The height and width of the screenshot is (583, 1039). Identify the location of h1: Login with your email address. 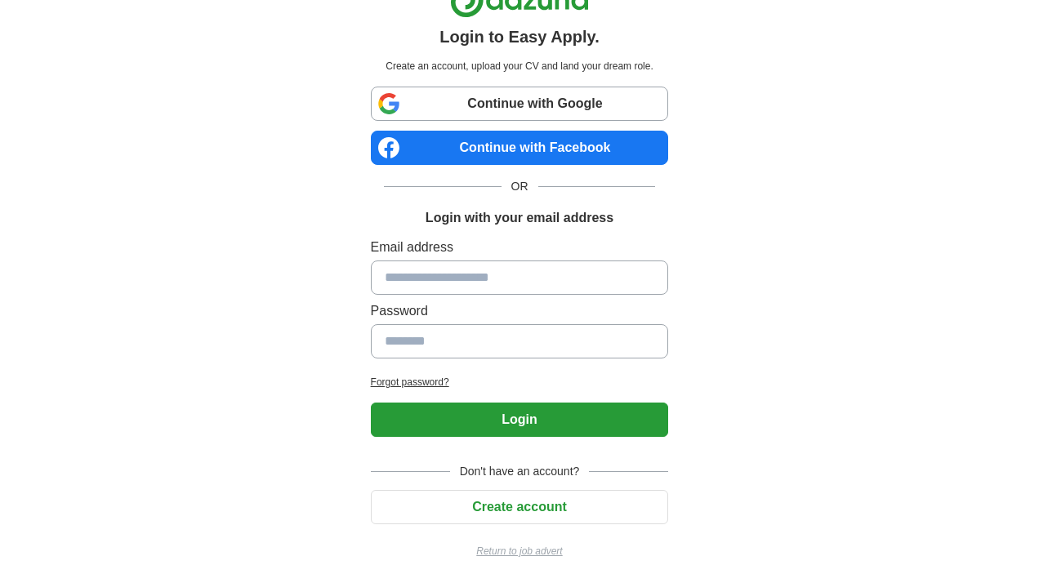
(519, 218).